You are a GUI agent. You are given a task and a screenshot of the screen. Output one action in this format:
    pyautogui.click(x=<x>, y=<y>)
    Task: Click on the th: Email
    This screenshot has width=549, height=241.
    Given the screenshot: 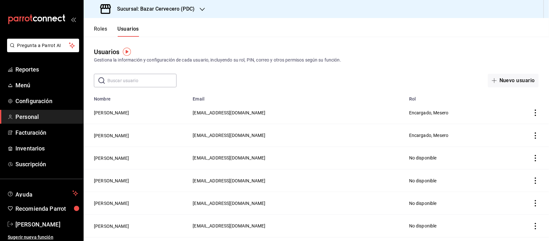 What is the action you would take?
    pyautogui.click(x=297, y=97)
    